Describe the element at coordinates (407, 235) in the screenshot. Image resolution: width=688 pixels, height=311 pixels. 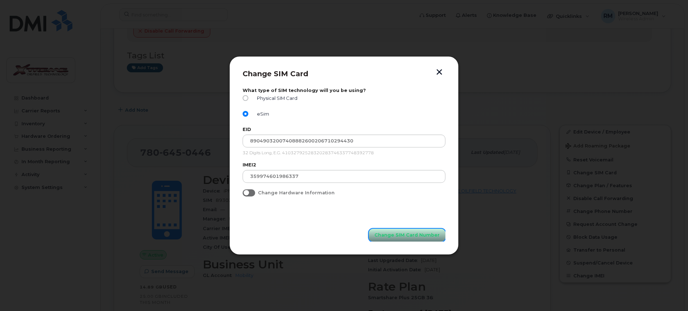
I see `span: Change SIM Card Number` at that location.